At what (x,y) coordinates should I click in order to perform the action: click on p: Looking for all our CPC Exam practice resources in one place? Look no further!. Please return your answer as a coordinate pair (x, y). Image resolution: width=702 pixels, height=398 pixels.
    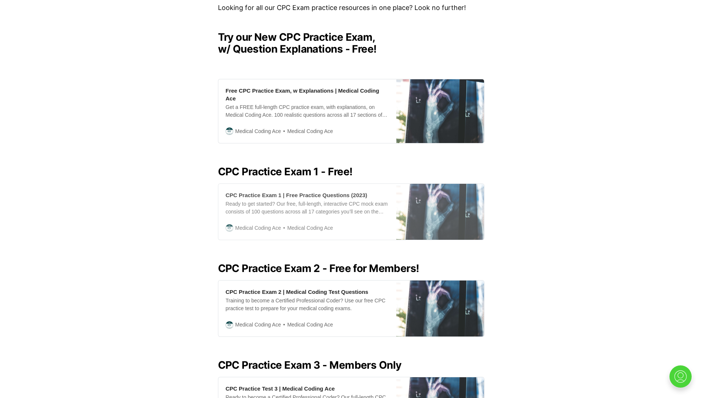
    Looking at the image, I should click on (351, 8).